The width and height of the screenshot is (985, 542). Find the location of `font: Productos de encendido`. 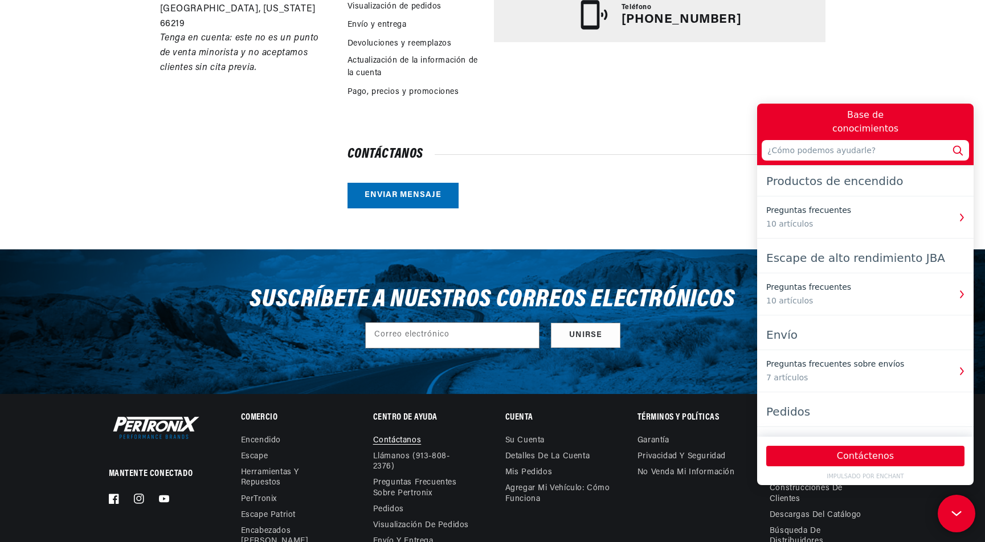

font: Productos de encendido is located at coordinates (77, 77).